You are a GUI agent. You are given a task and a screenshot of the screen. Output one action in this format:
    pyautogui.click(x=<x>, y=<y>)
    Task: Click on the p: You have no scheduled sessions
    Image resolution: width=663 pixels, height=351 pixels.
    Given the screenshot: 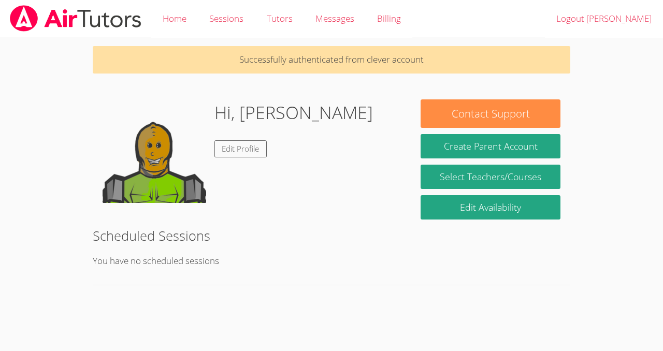 What is the action you would take?
    pyautogui.click(x=332, y=261)
    